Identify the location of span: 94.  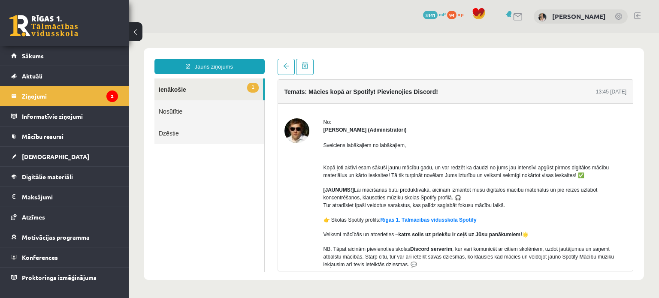
(452, 15).